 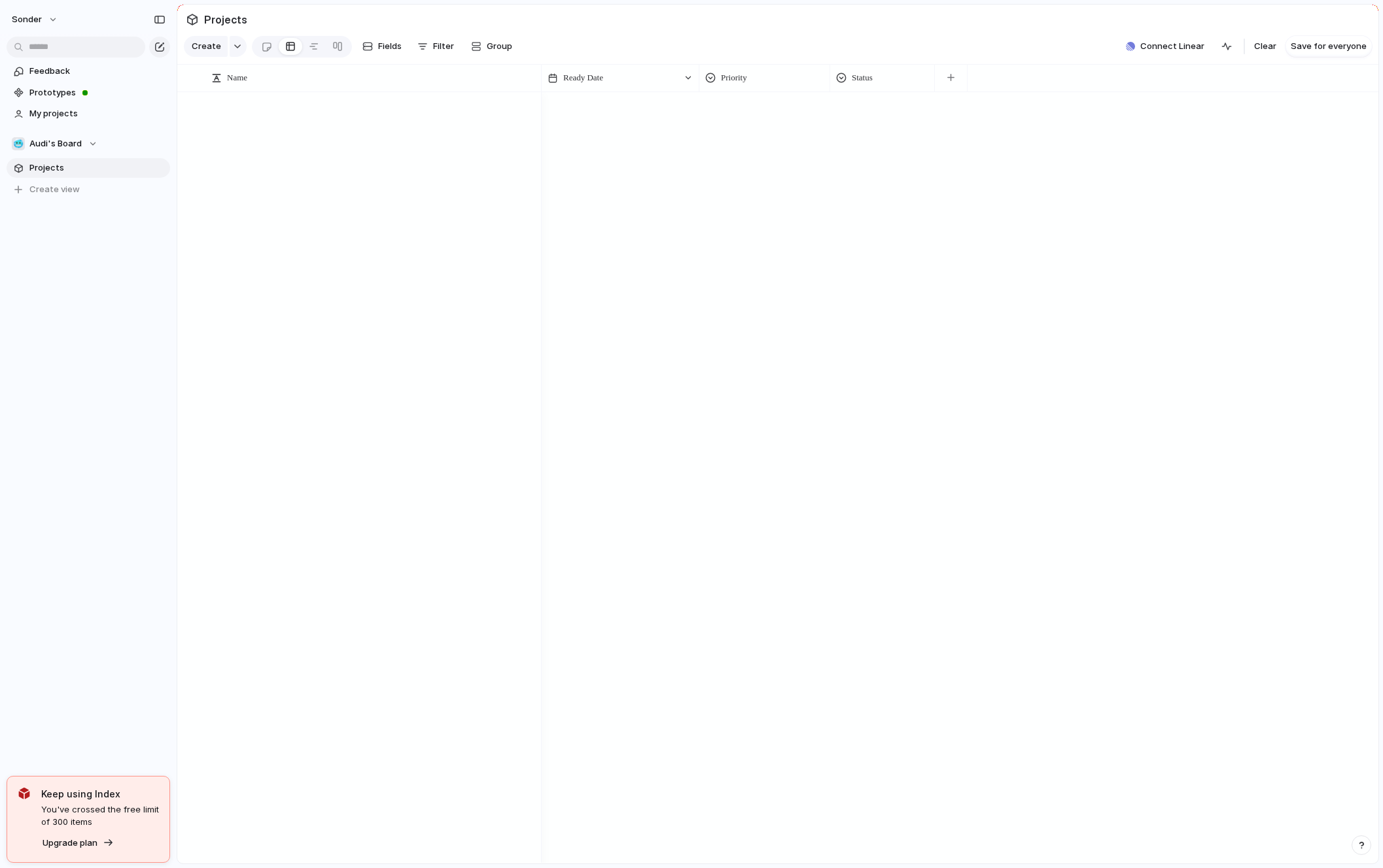 What do you see at coordinates (88, 144) in the screenshot?
I see `button: 🥶Audi's Board` at bounding box center [88, 144].